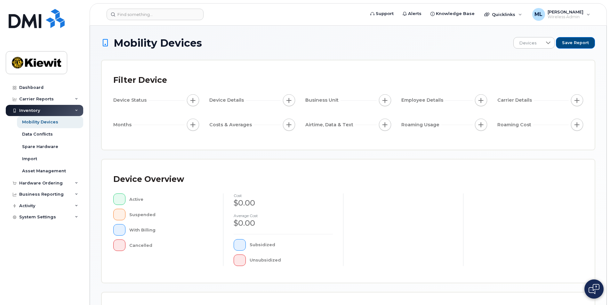 This screenshot has width=610, height=305. What do you see at coordinates (171, 245) in the screenshot?
I see `div: Cancelled` at bounding box center [171, 245].